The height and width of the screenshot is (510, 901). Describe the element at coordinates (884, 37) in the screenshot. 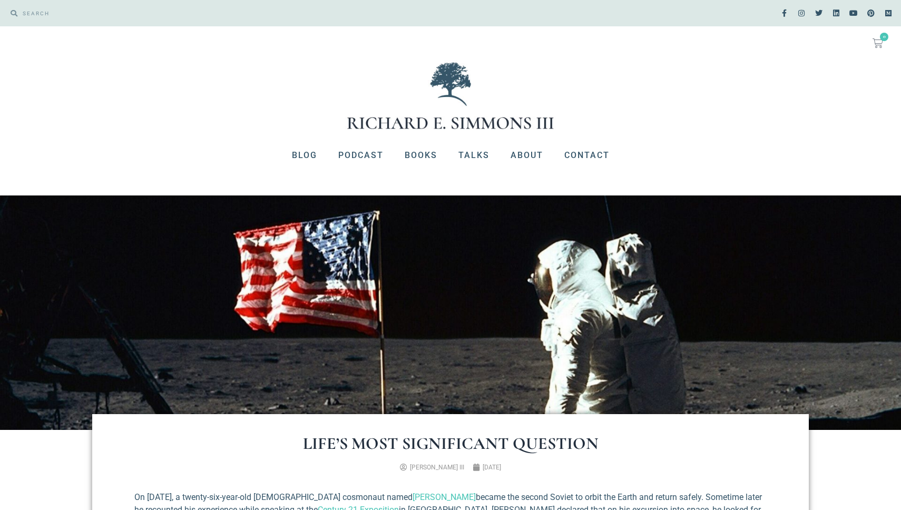

I see `span: 0` at that location.